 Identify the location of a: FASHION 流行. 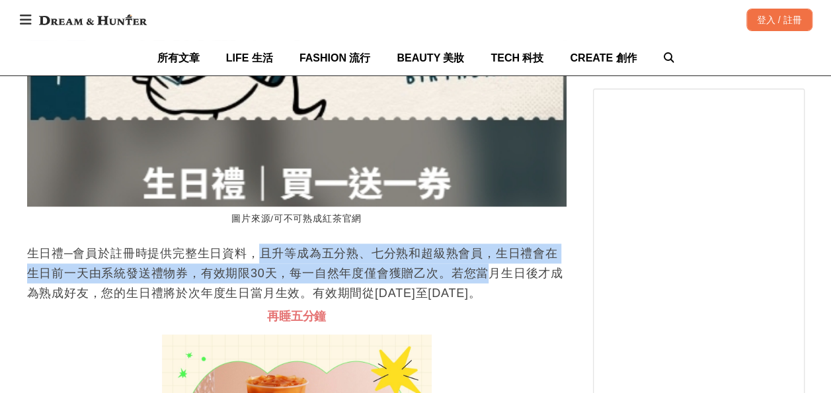
(335, 58).